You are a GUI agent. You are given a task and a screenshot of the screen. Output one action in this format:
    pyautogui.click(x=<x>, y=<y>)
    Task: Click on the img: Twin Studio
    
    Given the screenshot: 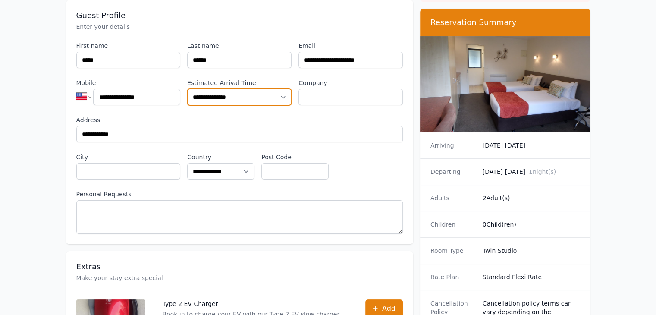 What is the action you would take?
    pyautogui.click(x=505, y=84)
    